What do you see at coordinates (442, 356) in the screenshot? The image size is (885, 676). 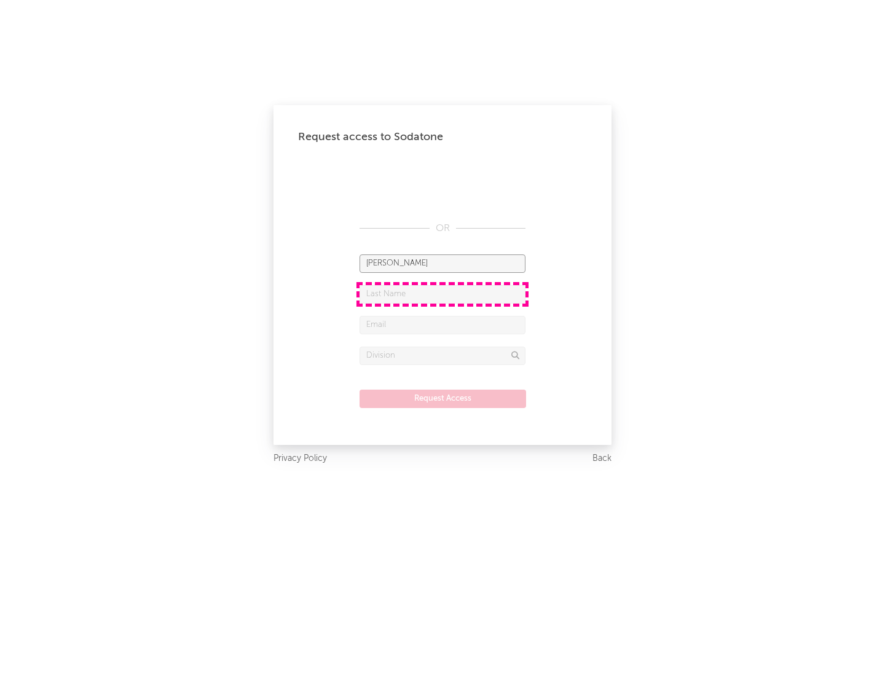 I see `input: Division` at bounding box center [442, 356].